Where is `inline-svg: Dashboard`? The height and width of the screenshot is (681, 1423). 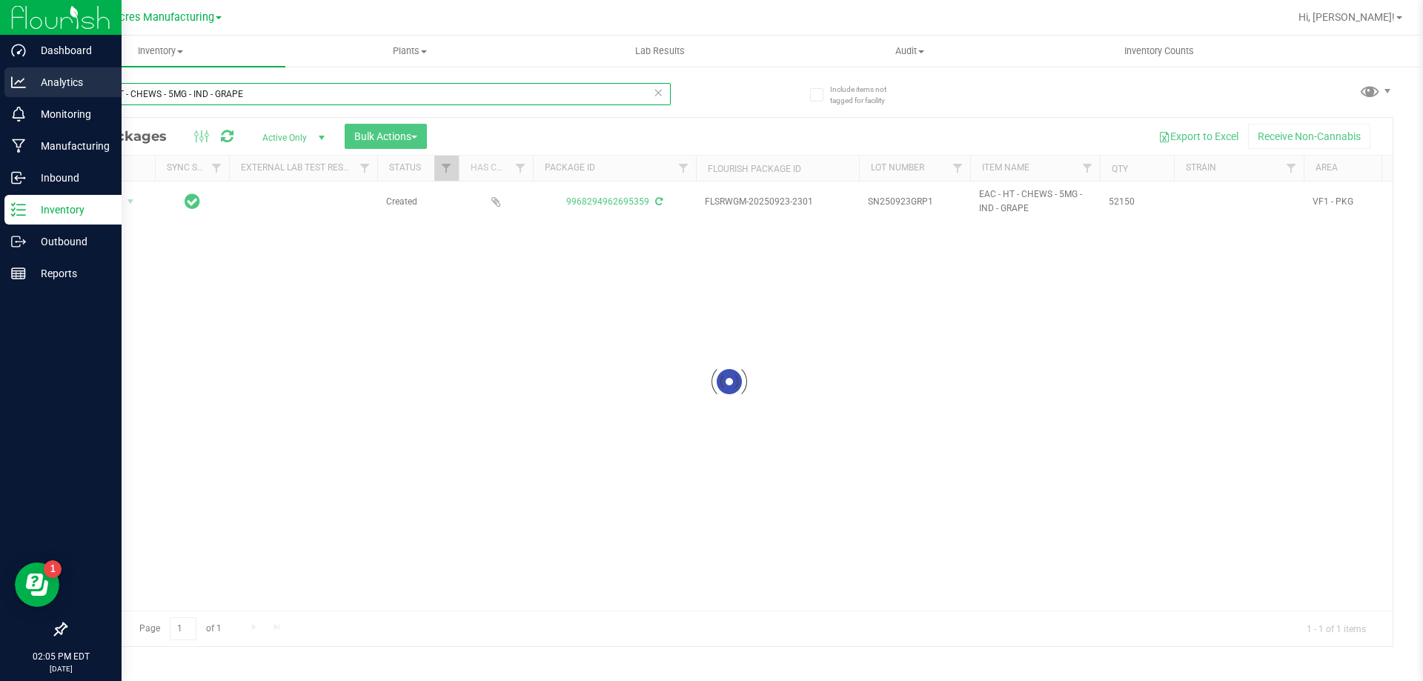
inline-svg: Dashboard is located at coordinates (19, 50).